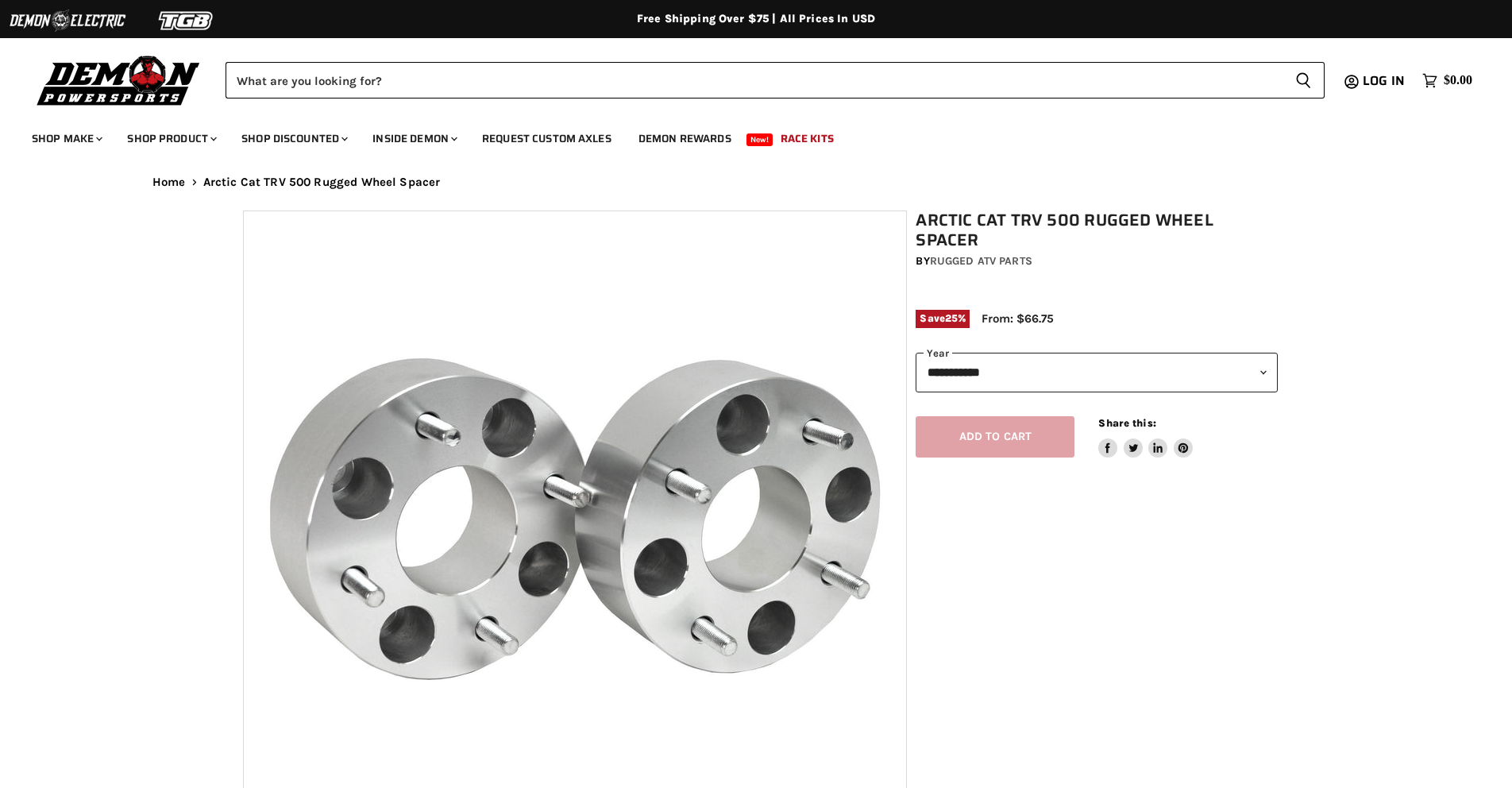 The image size is (1512, 788). What do you see at coordinates (322, 182) in the screenshot?
I see `span: Arctic Cat TRV 500 Rugged Wheel Spacer` at bounding box center [322, 182].